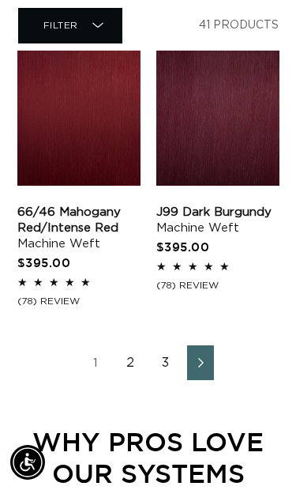  Describe the element at coordinates (79, 228) in the screenshot. I see `a: 66/46 Mahogany Red/Intense Red Machine Weft` at that location.